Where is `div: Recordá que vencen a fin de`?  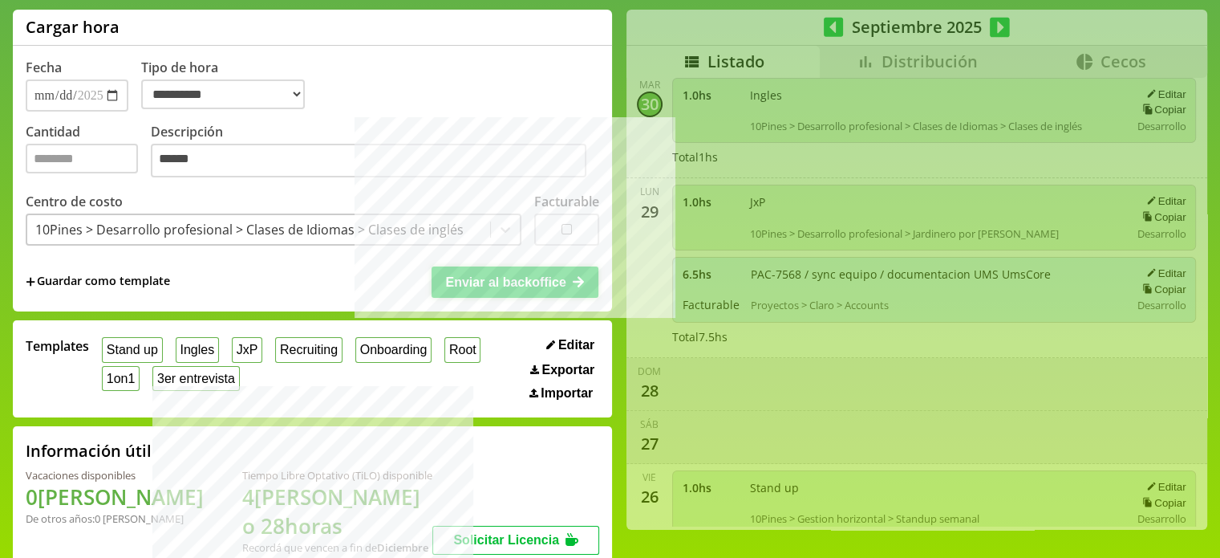
div: Recordá que vencen a fin de is located at coordinates (337, 547).